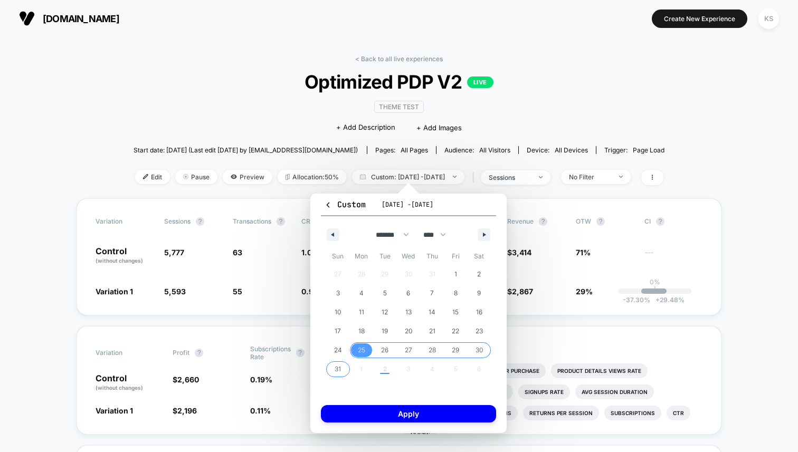  Describe the element at coordinates (455, 274) in the screenshot. I see `button: 1` at that location.